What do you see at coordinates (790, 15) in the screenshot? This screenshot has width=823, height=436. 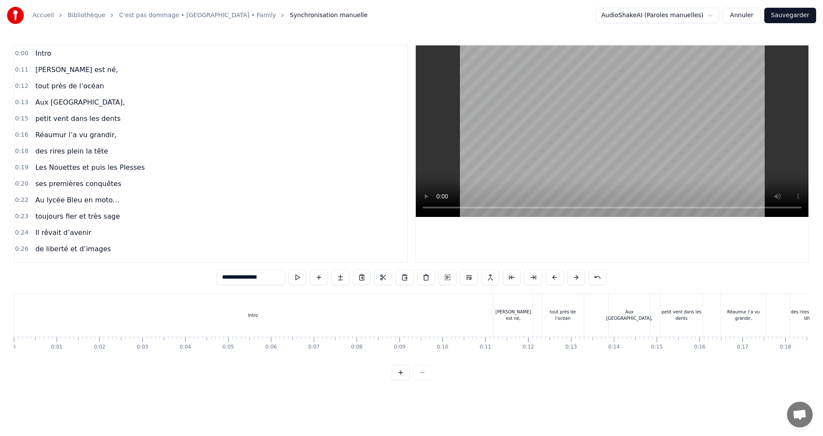 I see `button: Sauvegarder` at bounding box center [790, 15].